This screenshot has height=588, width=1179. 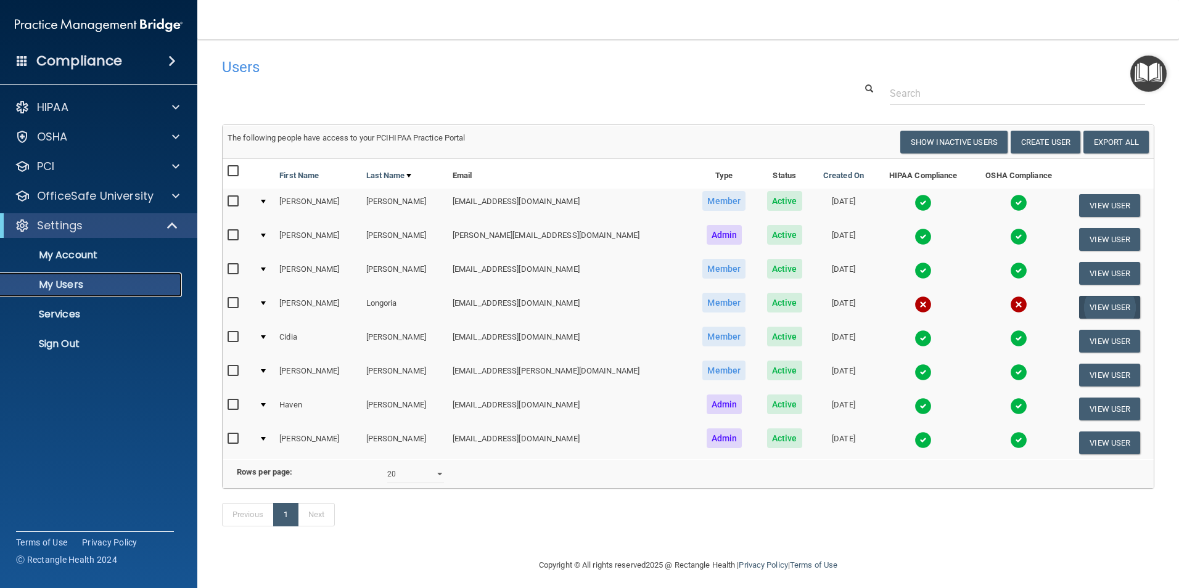 I want to click on p: Settings, so click(x=60, y=226).